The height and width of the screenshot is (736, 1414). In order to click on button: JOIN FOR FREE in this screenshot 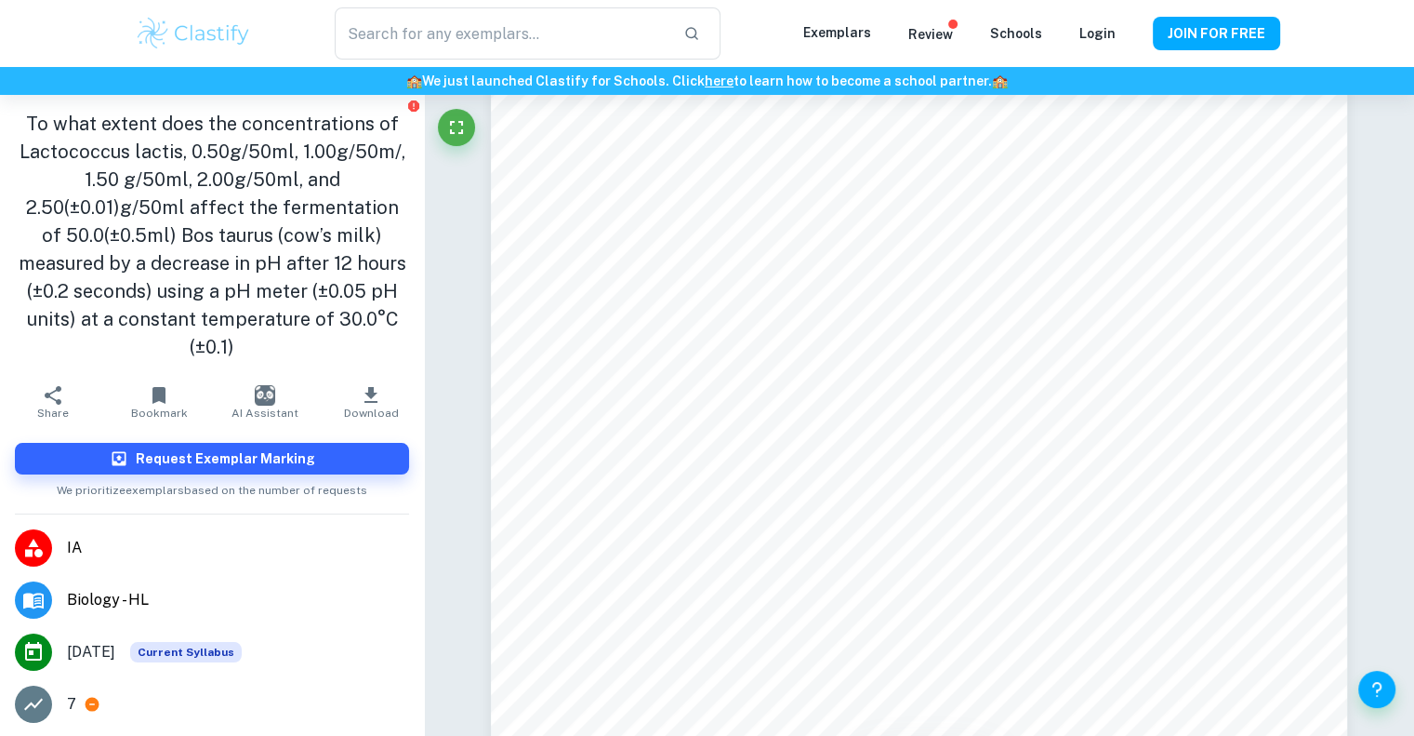, I will do `click(1216, 33)`.